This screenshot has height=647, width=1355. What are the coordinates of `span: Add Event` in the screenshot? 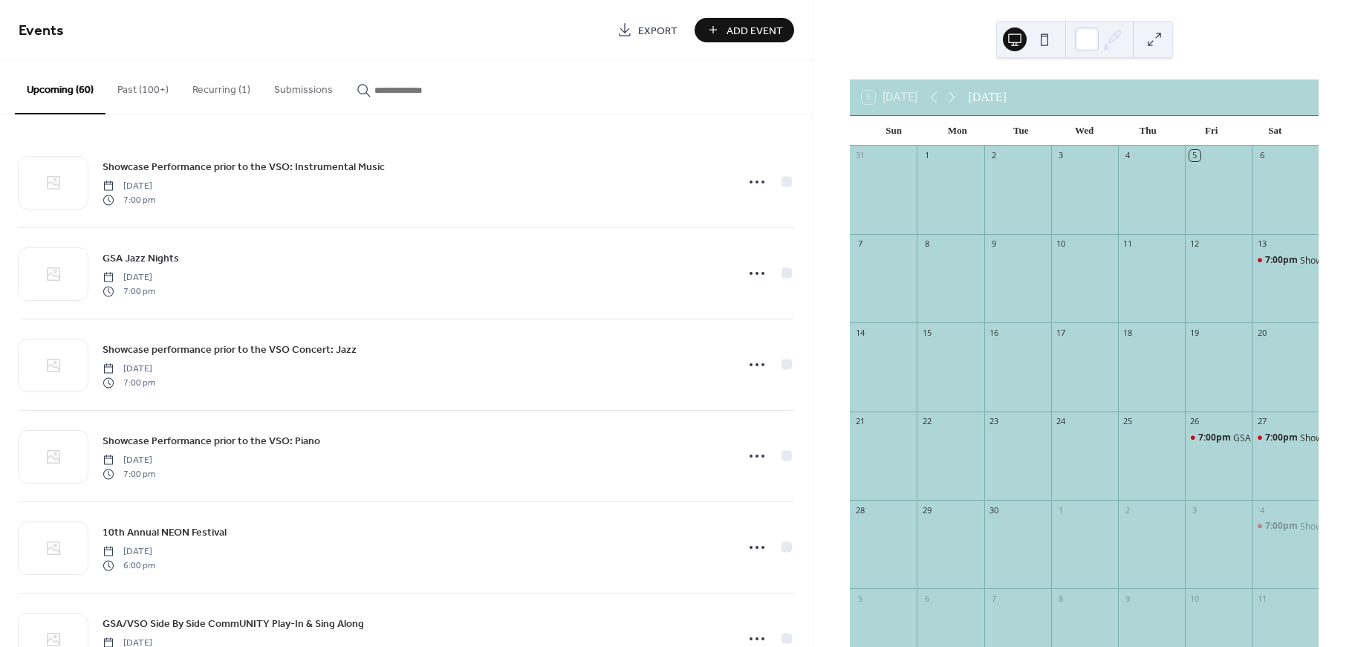 It's located at (755, 30).